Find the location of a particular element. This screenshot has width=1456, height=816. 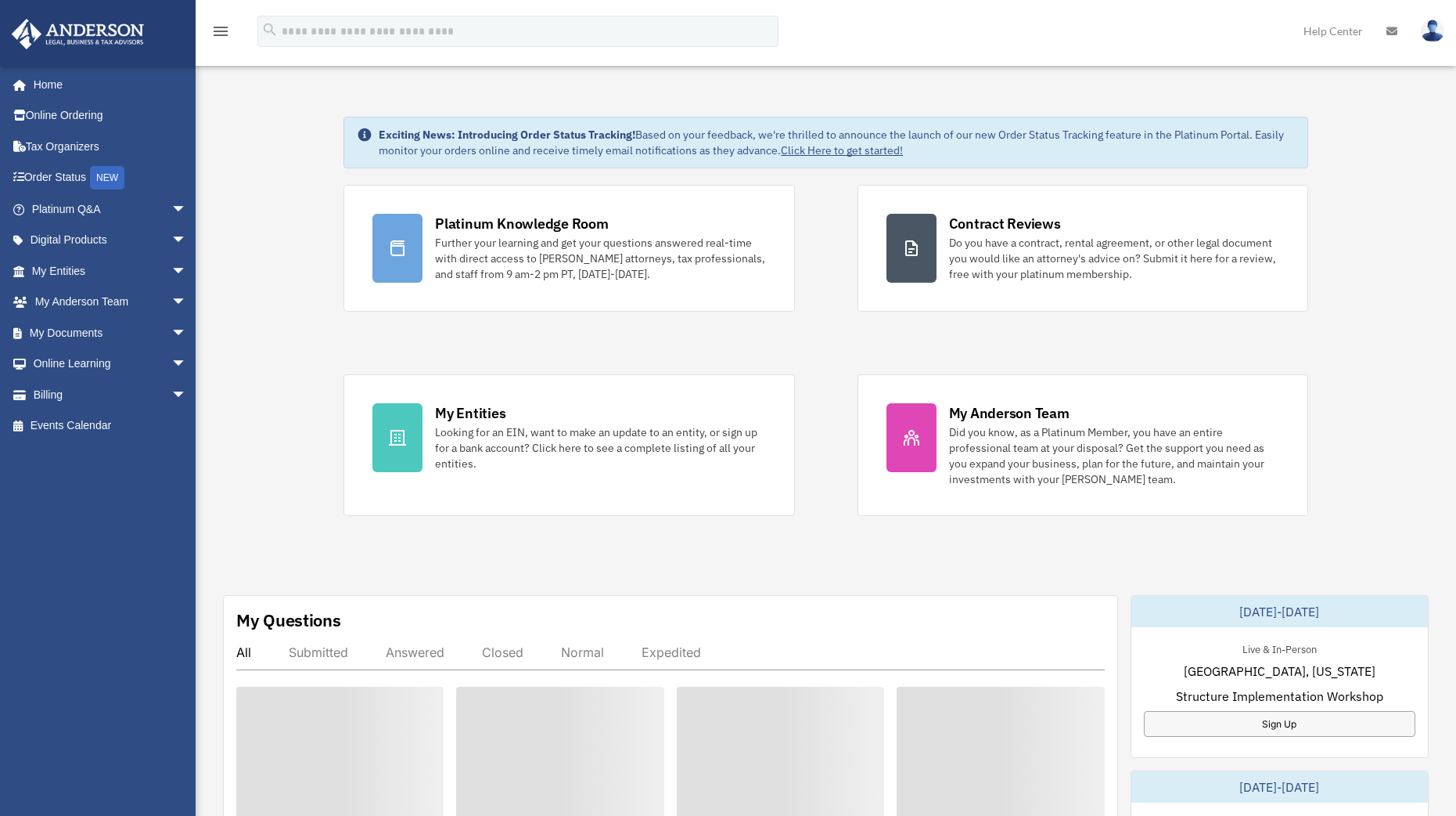

a: My Anderson Team Did you know, as a Platinum Member, you have an entire professional team at your... is located at coordinates (1083, 445).